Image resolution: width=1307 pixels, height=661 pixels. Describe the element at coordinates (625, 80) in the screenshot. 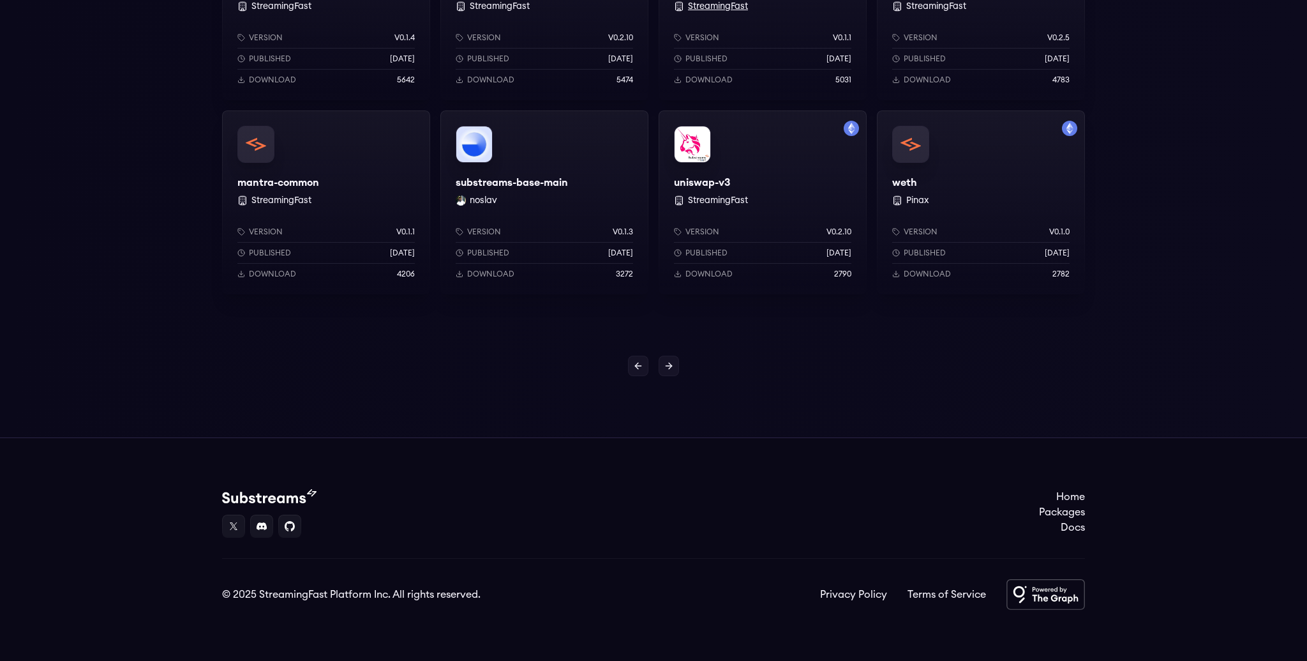

I see `p: 5474` at that location.